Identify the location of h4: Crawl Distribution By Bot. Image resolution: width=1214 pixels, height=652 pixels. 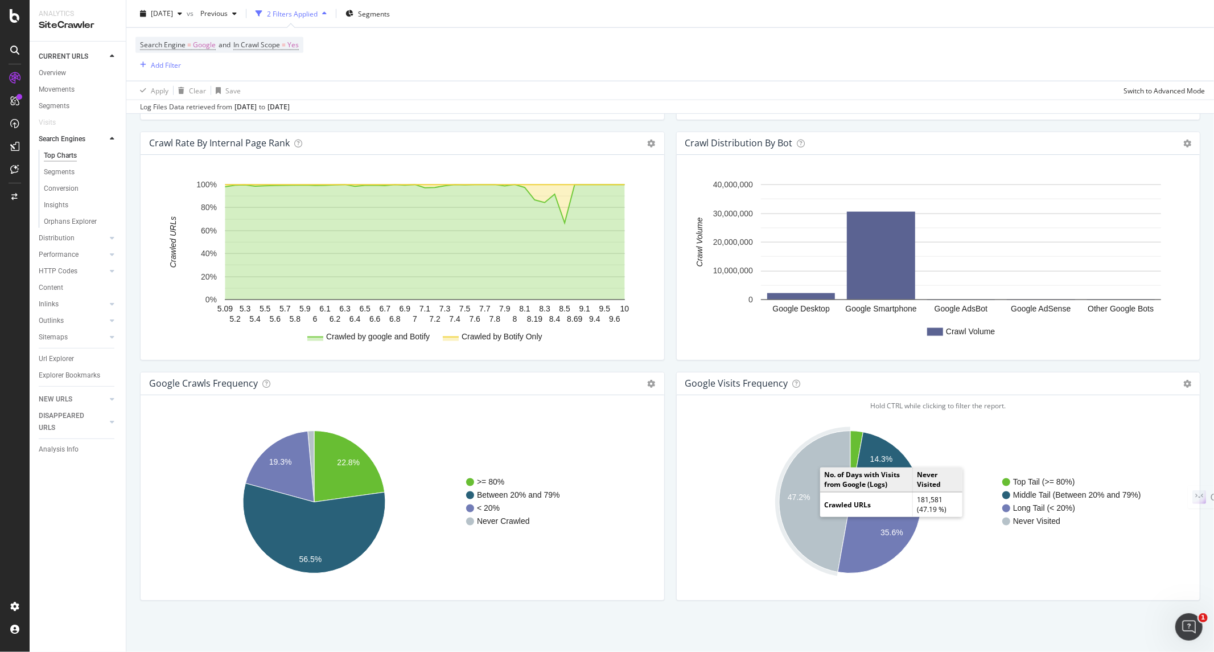
(739, 143).